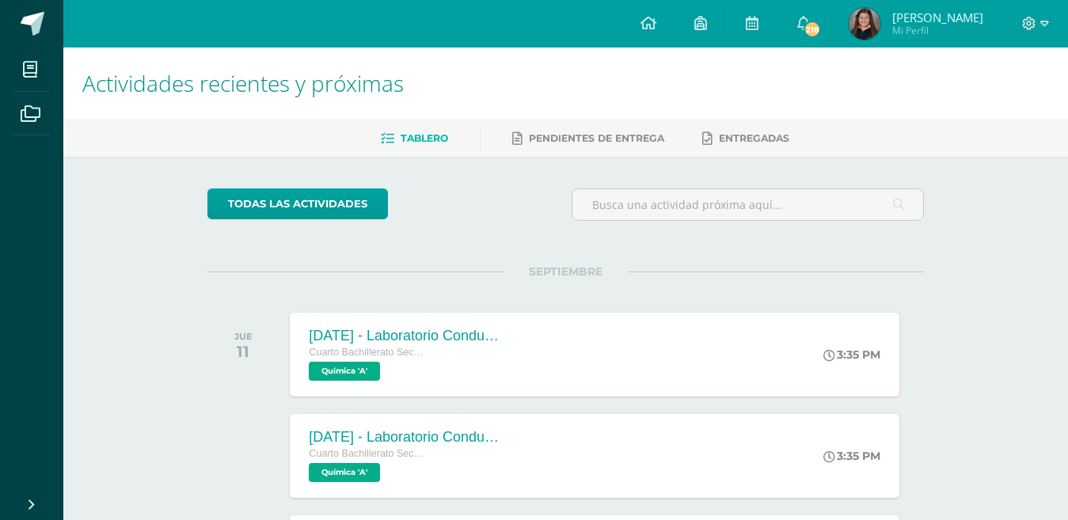 Image resolution: width=1068 pixels, height=520 pixels. Describe the element at coordinates (746, 139) in the screenshot. I see `a: Entregadas` at that location.